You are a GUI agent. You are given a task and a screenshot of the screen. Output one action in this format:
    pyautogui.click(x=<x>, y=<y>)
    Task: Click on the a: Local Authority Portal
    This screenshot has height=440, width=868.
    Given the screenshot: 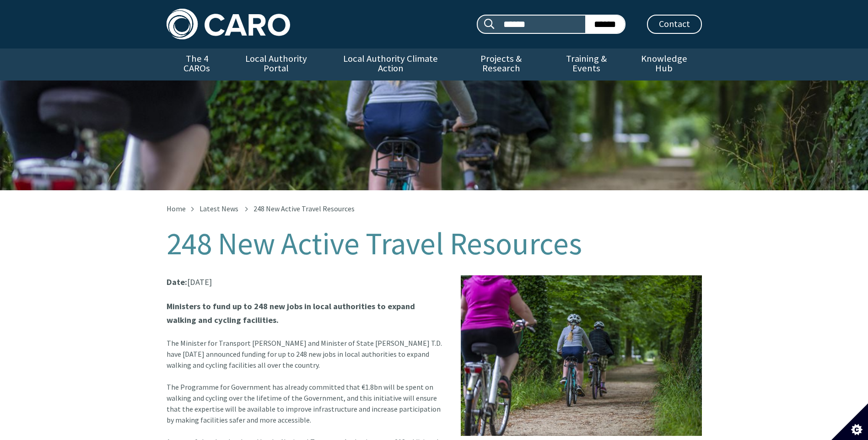 What is the action you would take?
    pyautogui.click(x=276, y=64)
    